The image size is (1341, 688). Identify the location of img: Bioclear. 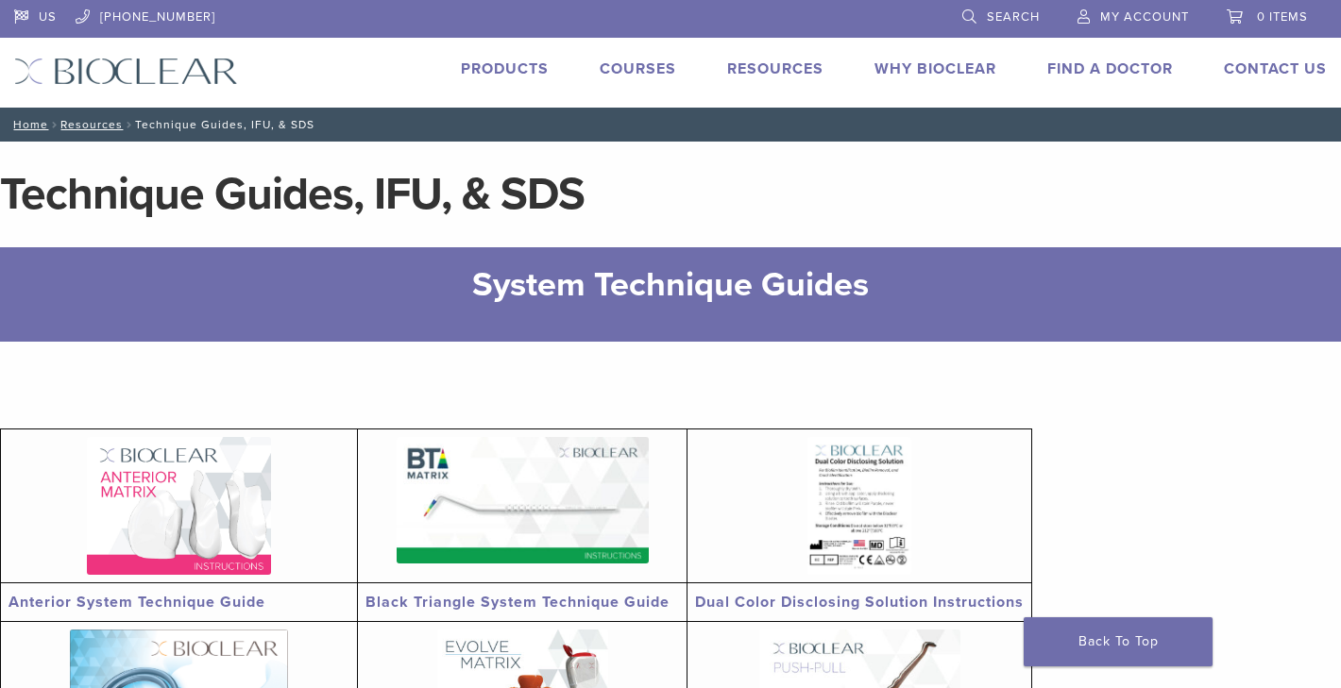
(126, 71).